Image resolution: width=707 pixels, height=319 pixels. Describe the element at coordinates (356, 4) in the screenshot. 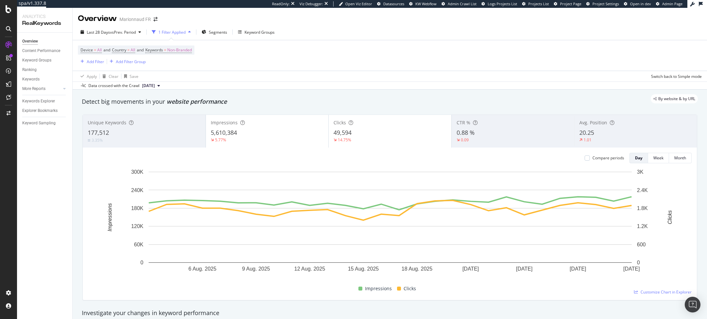

I see `a: Open Viz Editor` at that location.